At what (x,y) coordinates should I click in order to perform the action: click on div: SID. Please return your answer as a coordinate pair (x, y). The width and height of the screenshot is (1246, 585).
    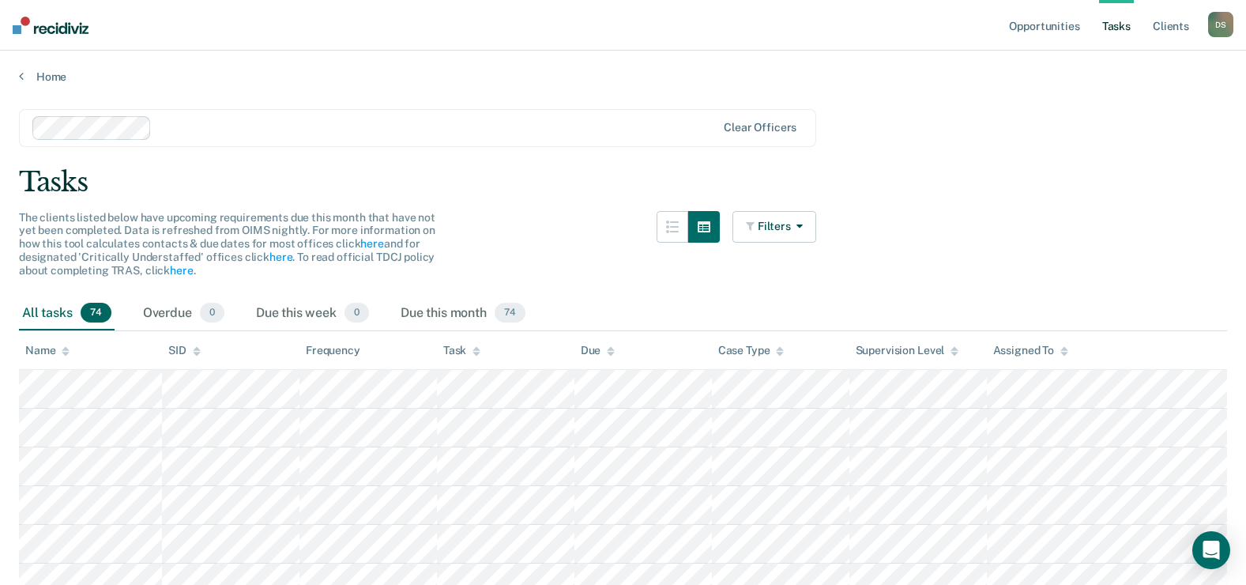
    Looking at the image, I should click on (184, 350).